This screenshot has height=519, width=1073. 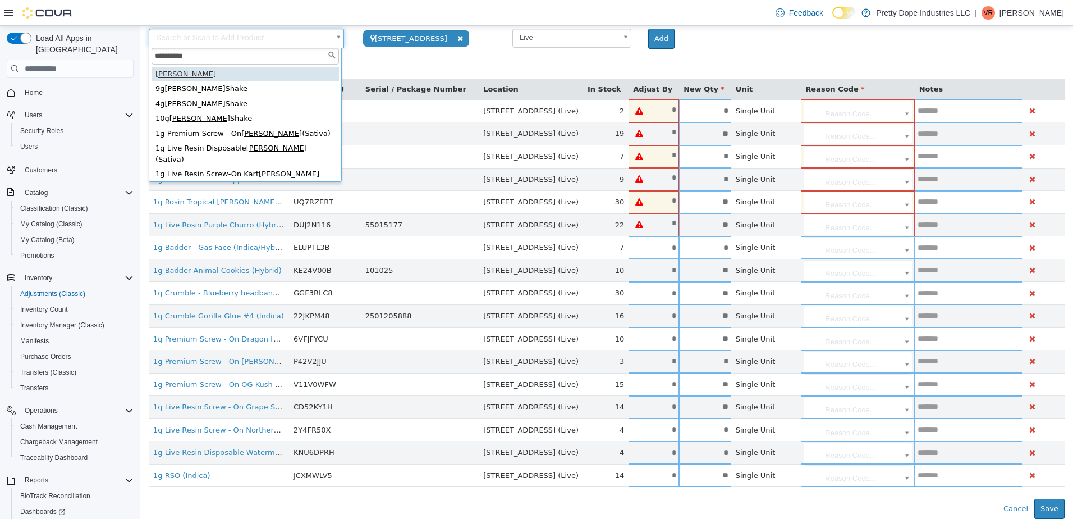 I want to click on div: 1g Premium Screw - On (Sativa), so click(x=105, y=108).